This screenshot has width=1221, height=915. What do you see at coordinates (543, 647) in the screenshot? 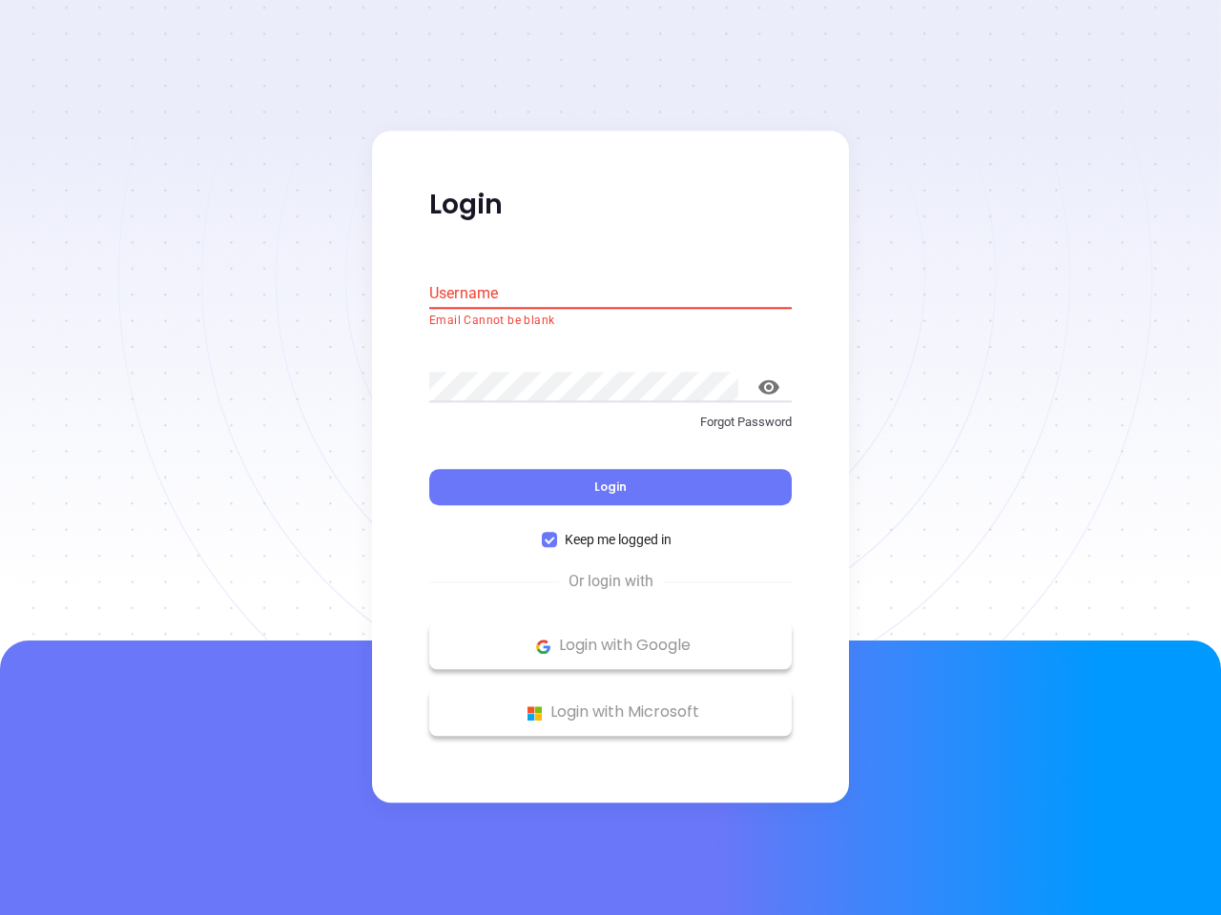
I see `img: Google Logo` at bounding box center [543, 647].